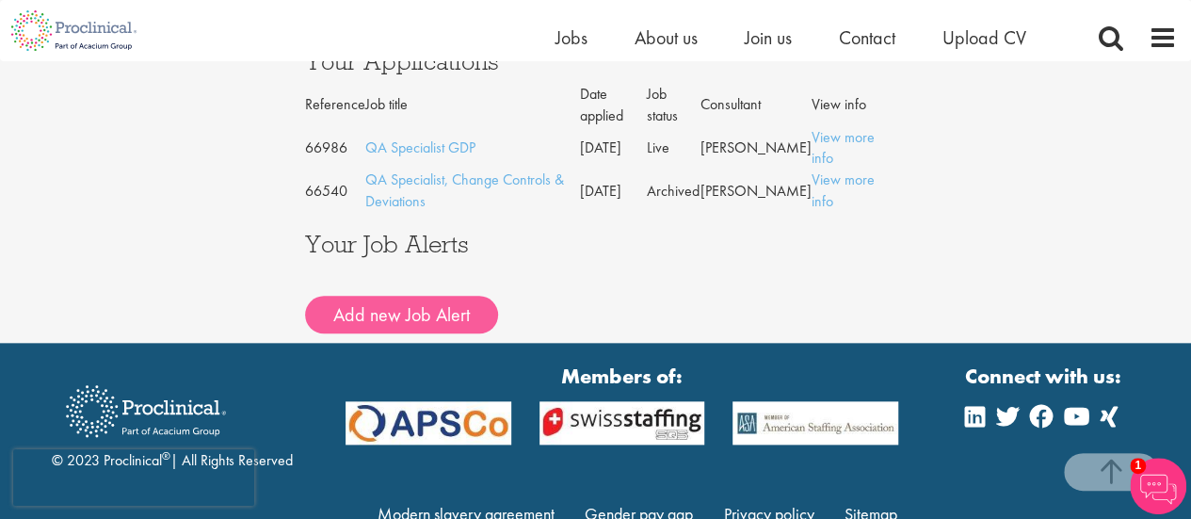  What do you see at coordinates (1158, 486) in the screenshot?
I see `img: Chatbot` at bounding box center [1158, 486].